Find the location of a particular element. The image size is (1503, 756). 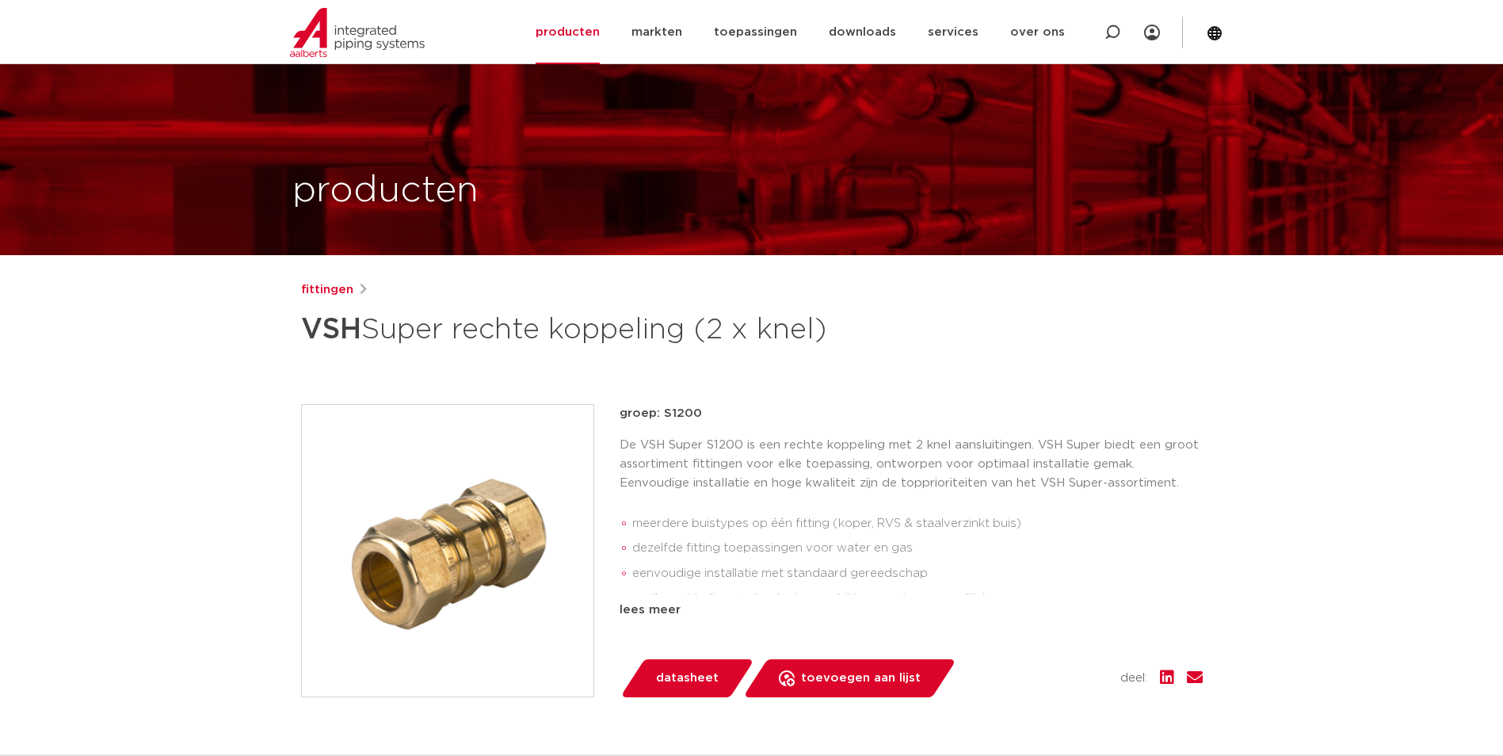

h1: producten is located at coordinates (385, 191).